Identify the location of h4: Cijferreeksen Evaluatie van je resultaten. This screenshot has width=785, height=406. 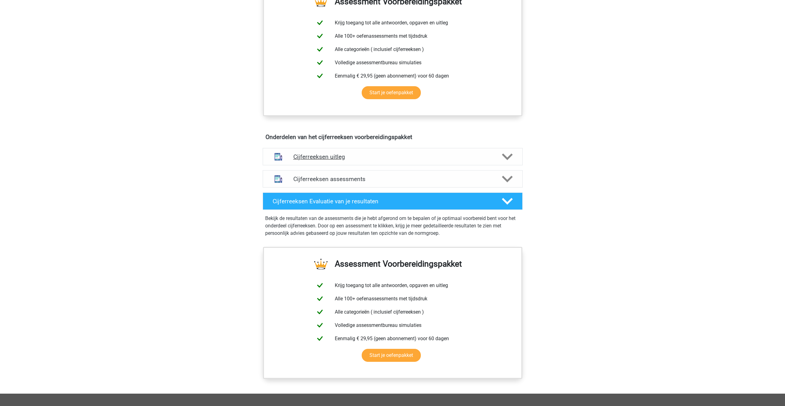
(382, 201).